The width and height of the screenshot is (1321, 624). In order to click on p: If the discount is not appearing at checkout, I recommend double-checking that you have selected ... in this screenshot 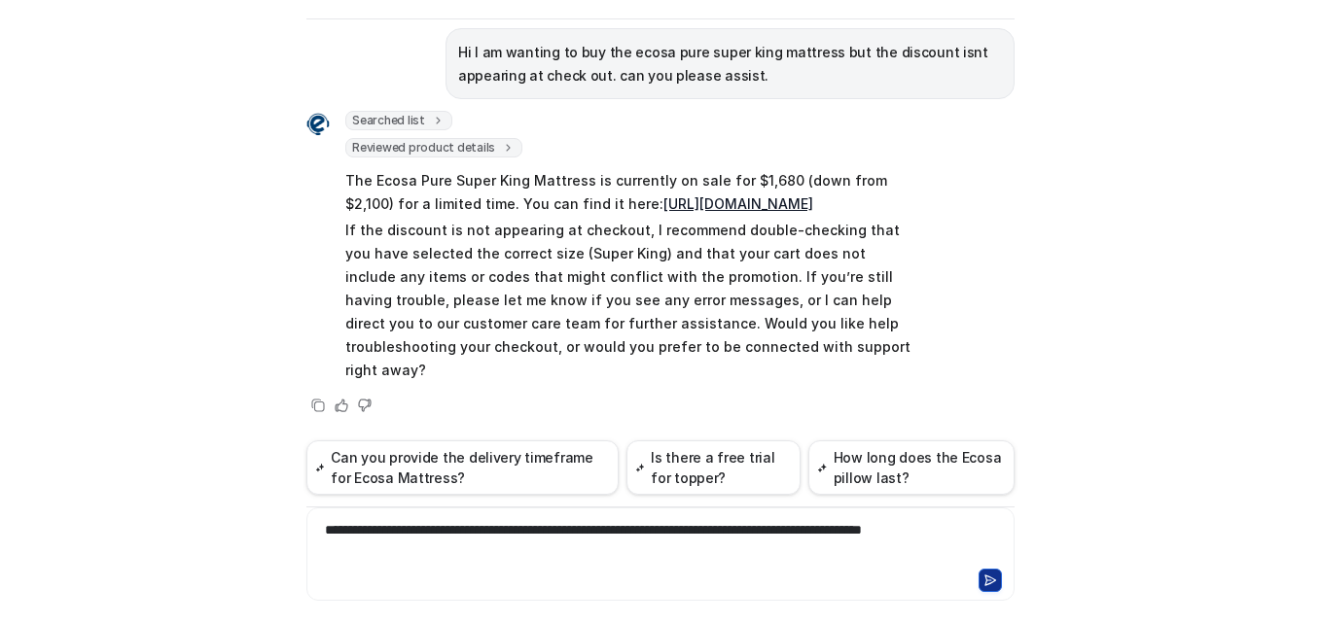, I will do `click(629, 300)`.